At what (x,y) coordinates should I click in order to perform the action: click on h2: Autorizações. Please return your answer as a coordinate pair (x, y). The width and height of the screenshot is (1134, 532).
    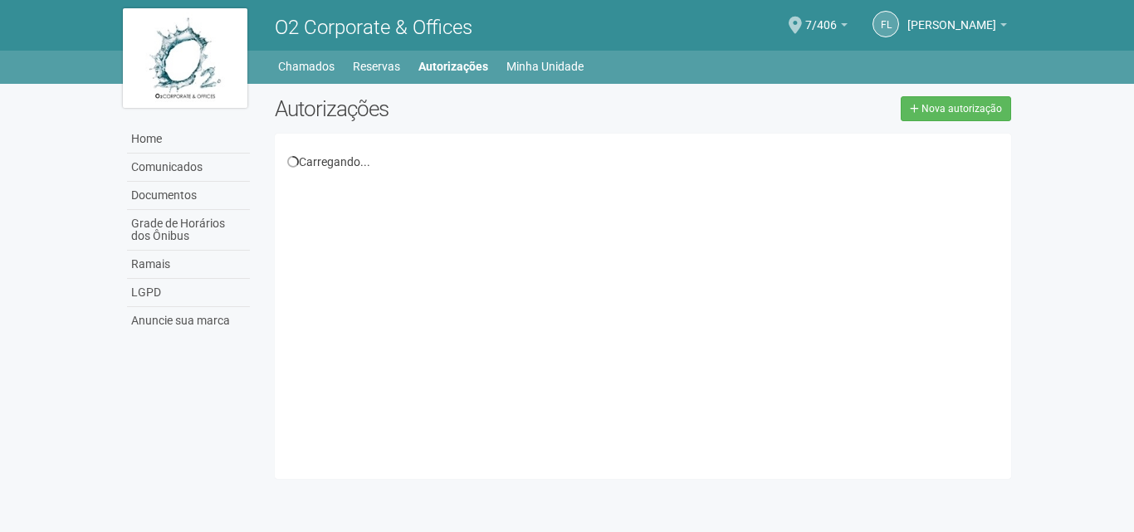
    Looking at the image, I should click on (452, 109).